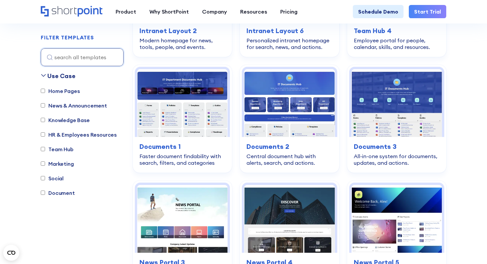 Image resolution: width=487 pixels, height=264 pixels. What do you see at coordinates (214, 12) in the screenshot?
I see `a: Company` at bounding box center [214, 12].